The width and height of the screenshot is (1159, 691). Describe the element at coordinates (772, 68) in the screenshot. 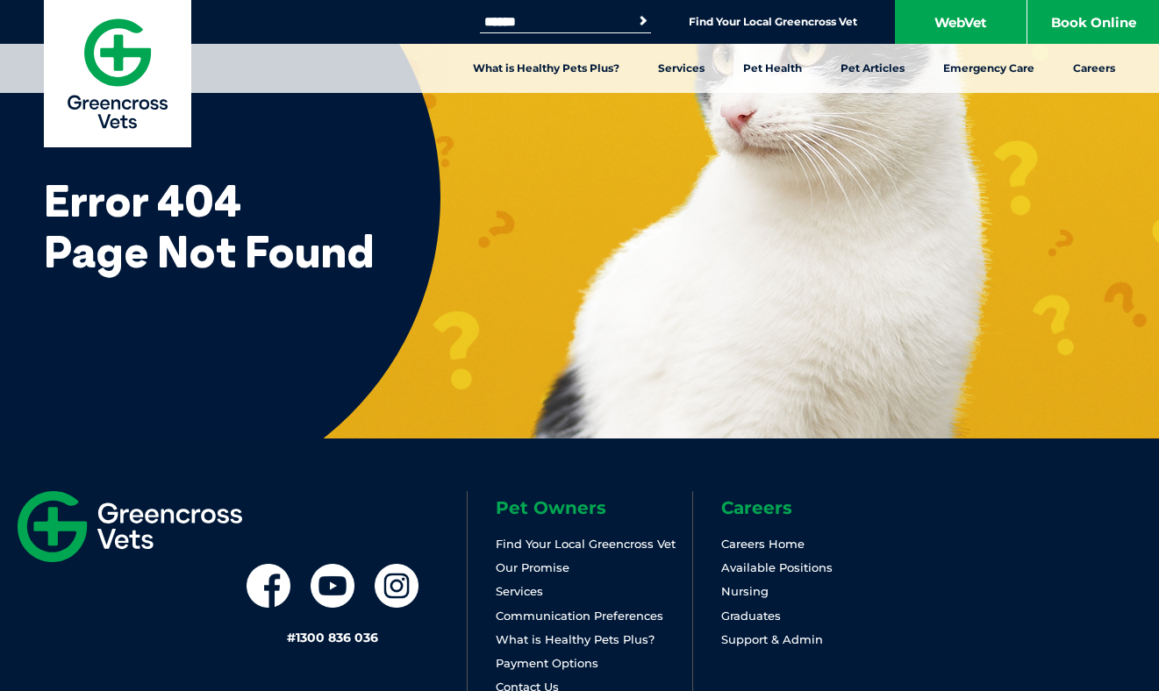

I see `a: Pet Health` at that location.